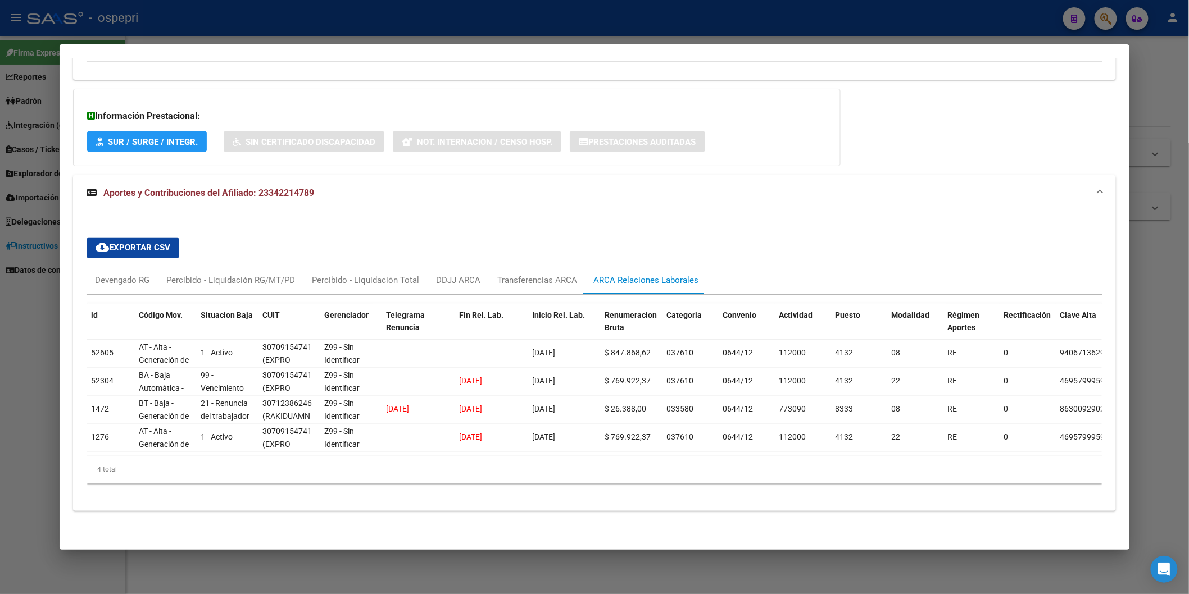 Image resolution: width=1189 pixels, height=594 pixels. Describe the element at coordinates (910, 316) in the screenshot. I see `span: Modalidad` at that location.